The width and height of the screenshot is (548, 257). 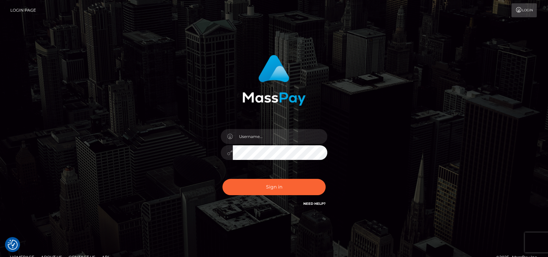 What do you see at coordinates (274, 80) in the screenshot?
I see `img: MassPay Login` at bounding box center [274, 80].